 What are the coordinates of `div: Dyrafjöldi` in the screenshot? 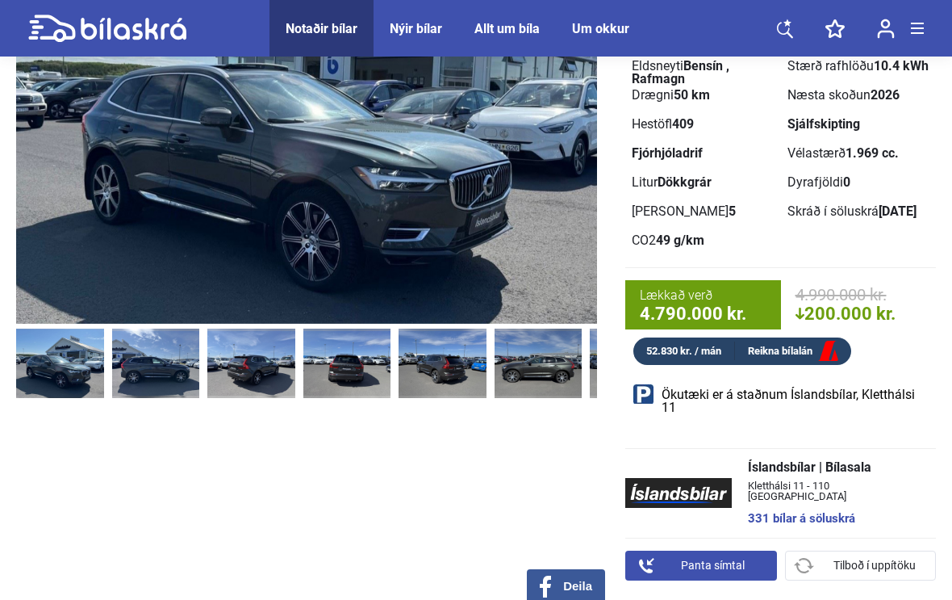 It's located at (859, 182).